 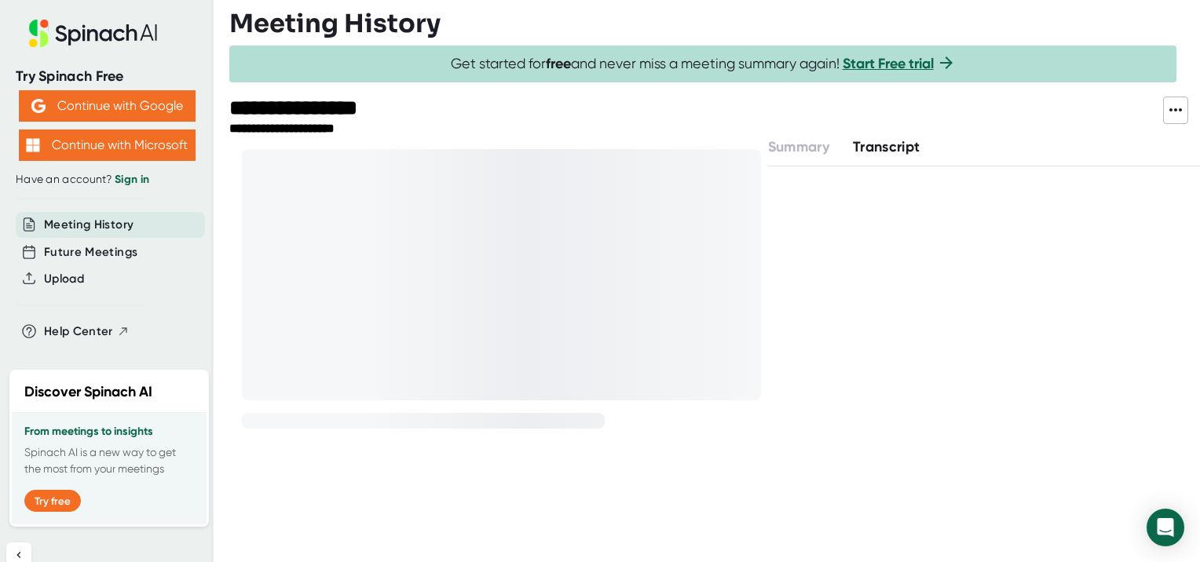 What do you see at coordinates (558, 64) in the screenshot?
I see `b: free` at bounding box center [558, 64].